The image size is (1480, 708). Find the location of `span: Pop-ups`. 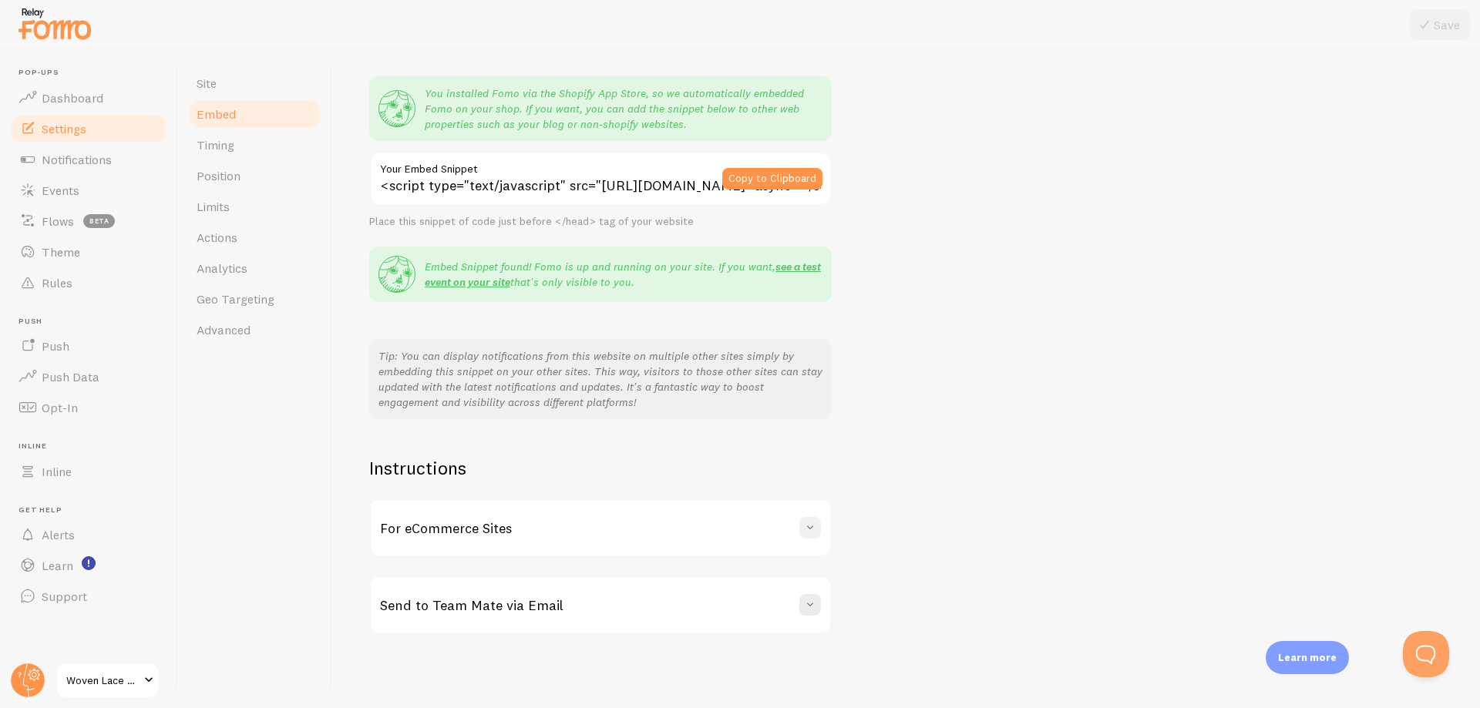

span: Pop-ups is located at coordinates (93, 72).